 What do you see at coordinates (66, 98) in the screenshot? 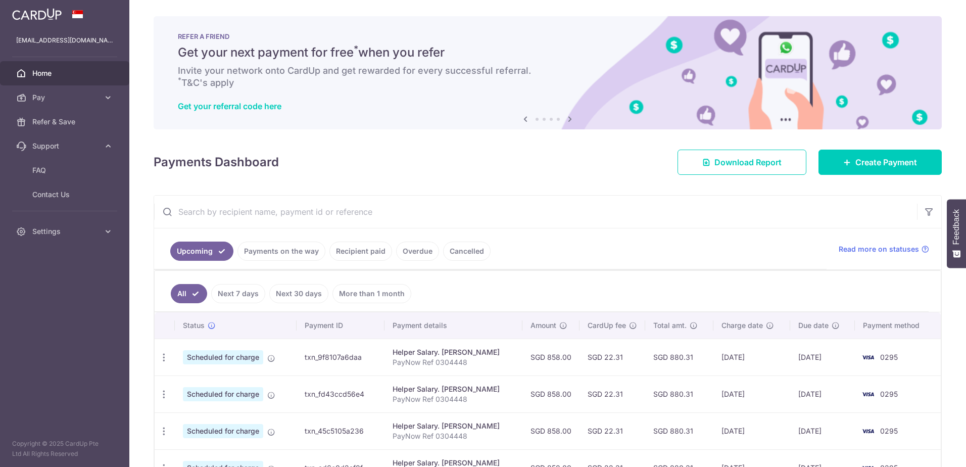
I see `span: Pay` at bounding box center [66, 98].